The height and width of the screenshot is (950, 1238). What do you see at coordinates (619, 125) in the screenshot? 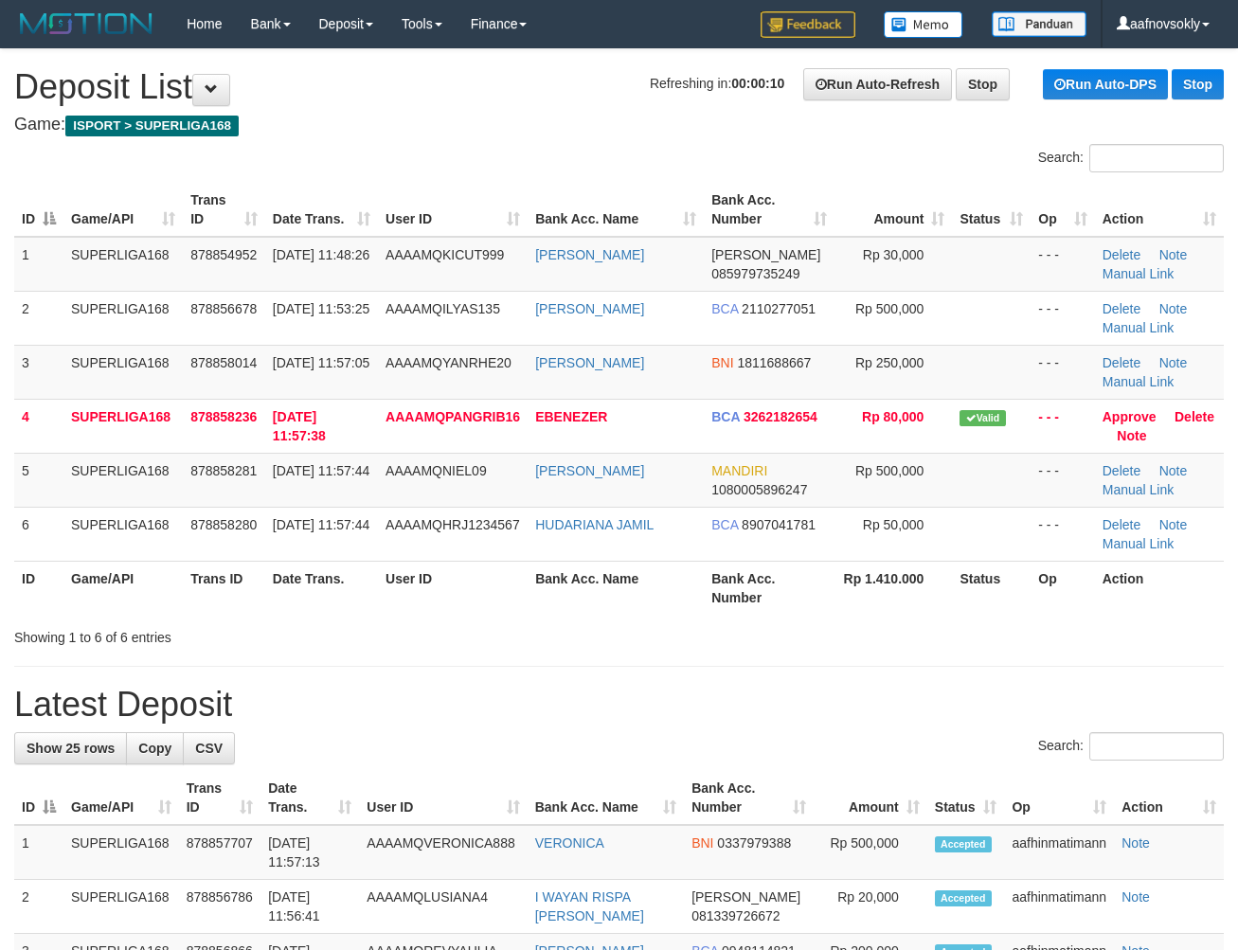
I see `h4: Game:` at bounding box center [619, 125].